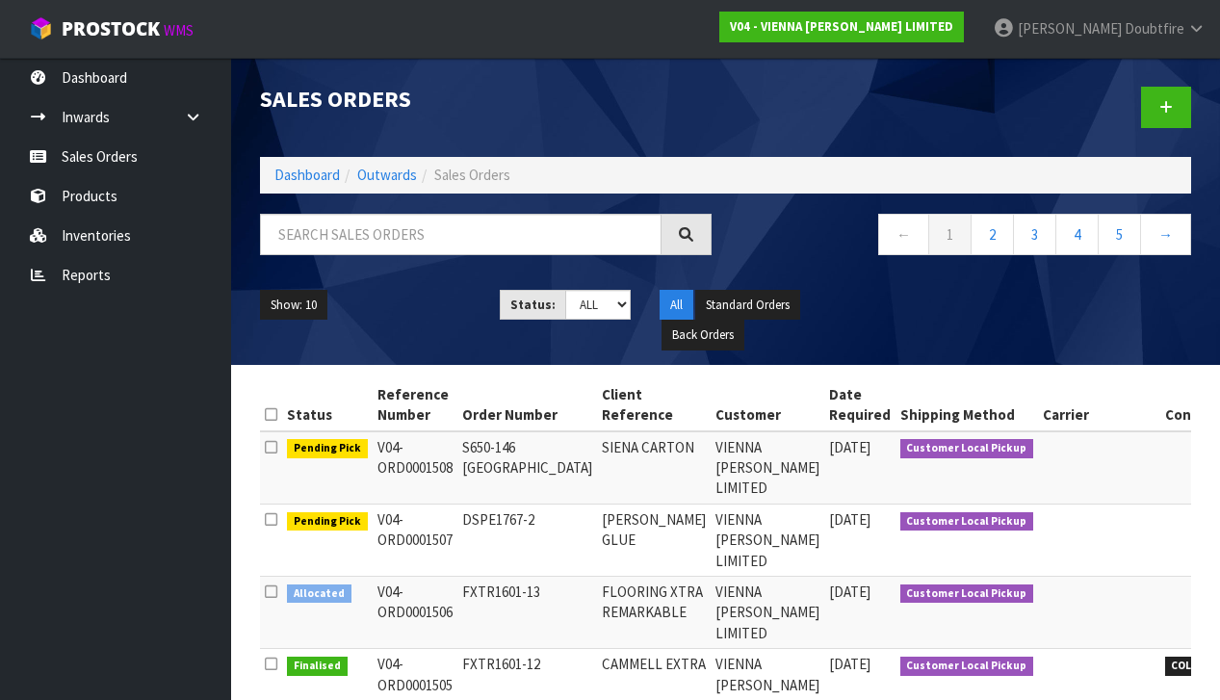 This screenshot has width=1220, height=700. What do you see at coordinates (317, 666) in the screenshot?
I see `span: Finalised` at bounding box center [317, 666].